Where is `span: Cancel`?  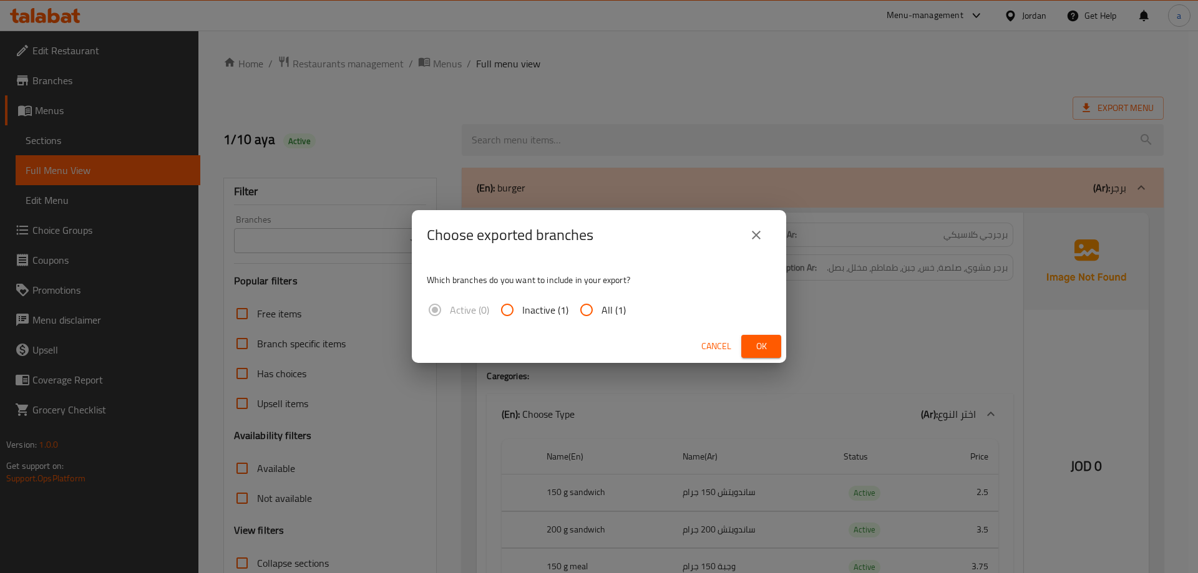 span: Cancel is located at coordinates (716, 346).